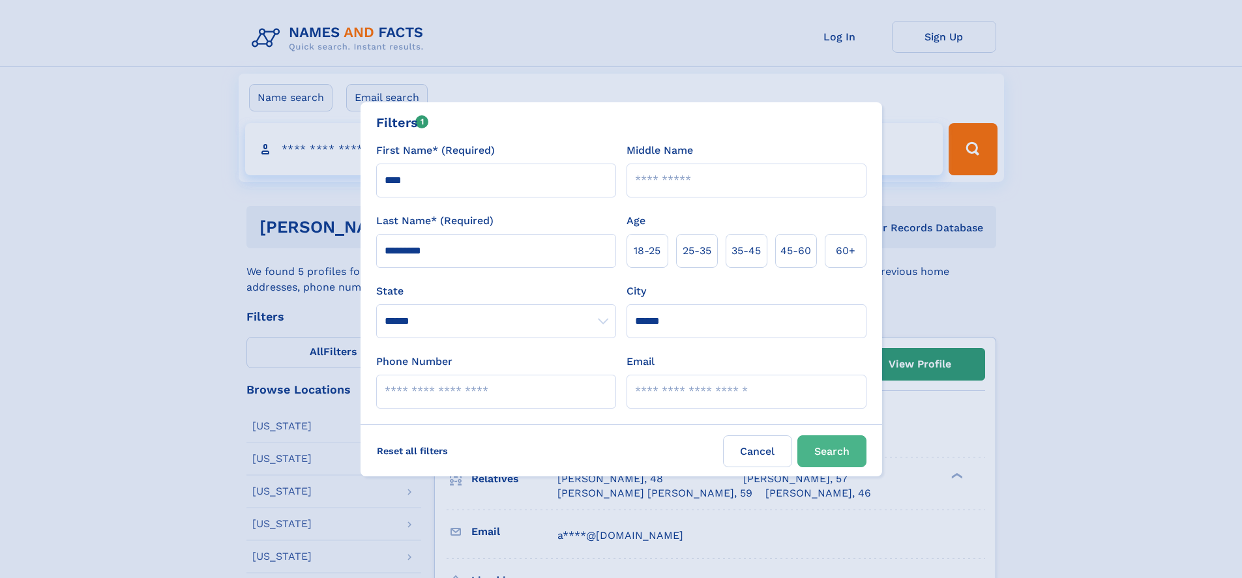 This screenshot has height=578, width=1242. What do you see at coordinates (846, 251) in the screenshot?
I see `span: 60+` at bounding box center [846, 251].